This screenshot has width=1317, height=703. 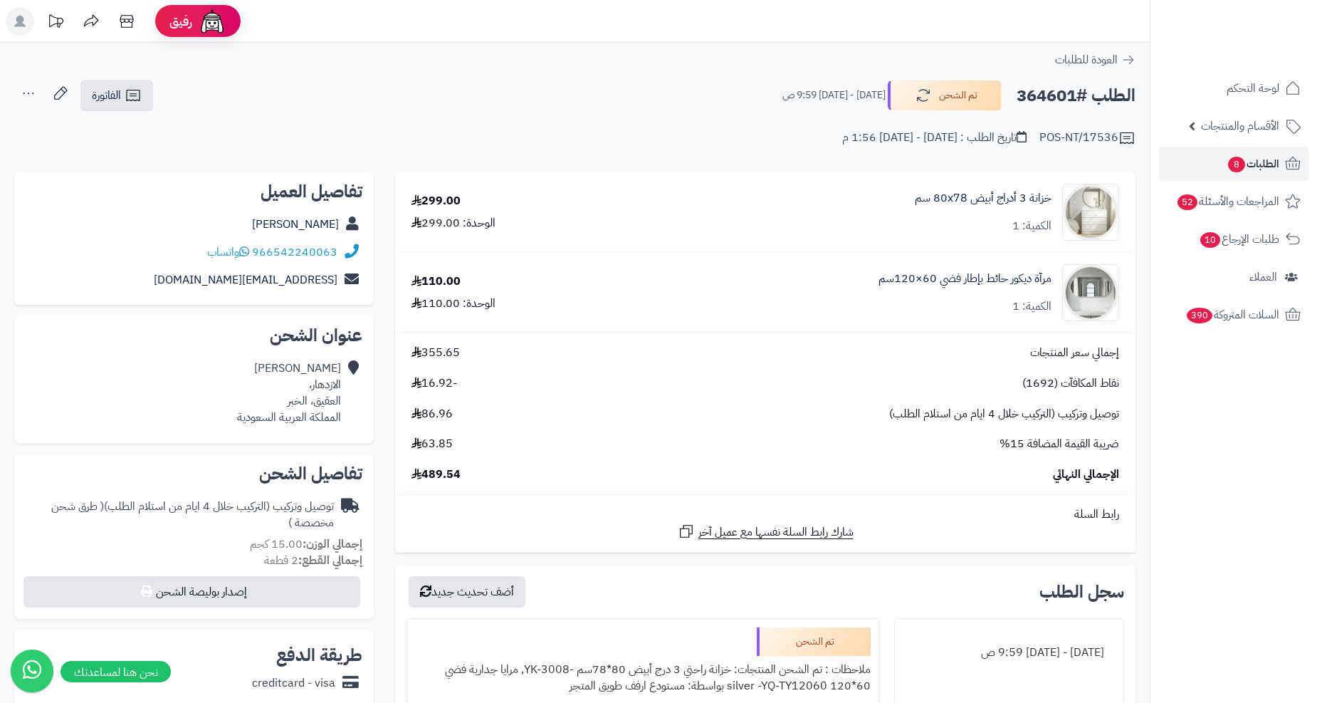 What do you see at coordinates (1090, 212) in the screenshot?
I see `img: 1747726412-1722524118422-1707225732053-1702539019812-884456456456-90x90.jpg` at bounding box center [1090, 212].